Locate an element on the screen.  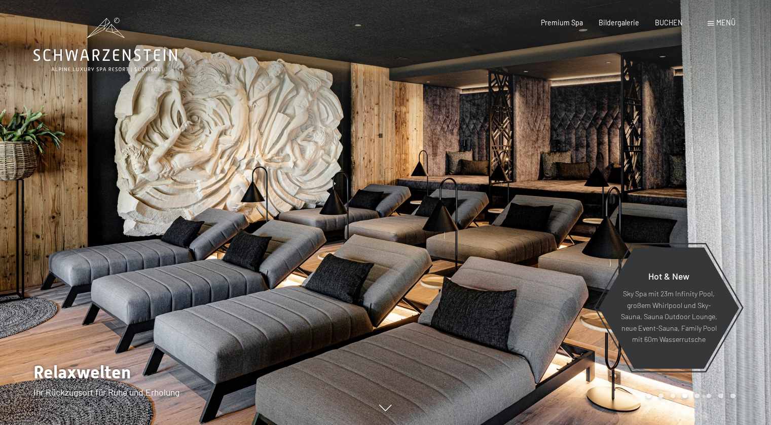
span: Hot & New is located at coordinates (668, 276).